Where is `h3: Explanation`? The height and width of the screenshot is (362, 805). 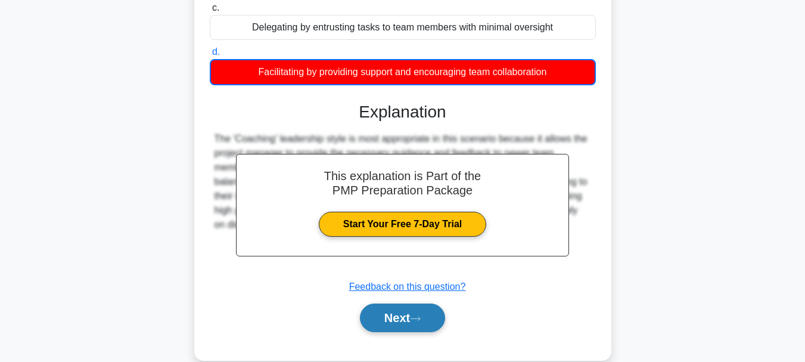
h3: Explanation is located at coordinates (403, 112).